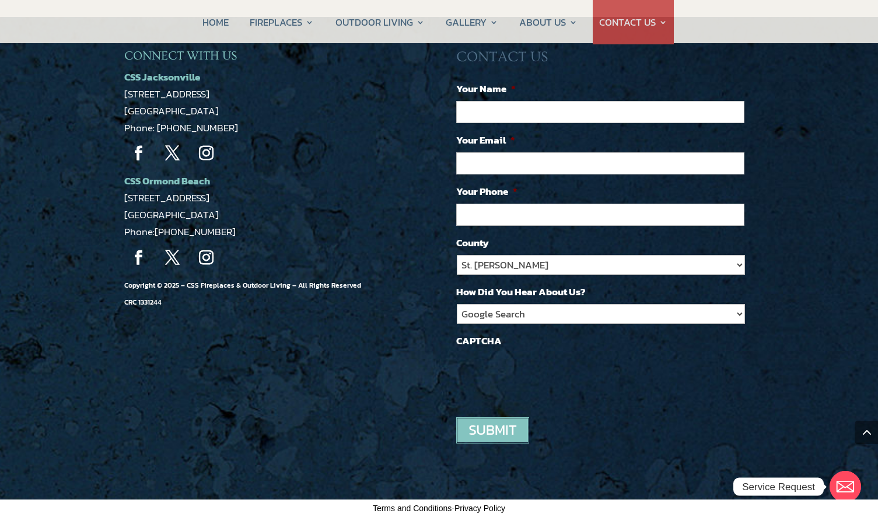 Image resolution: width=878 pixels, height=517 pixels. I want to click on label: Your Email, so click(485, 140).